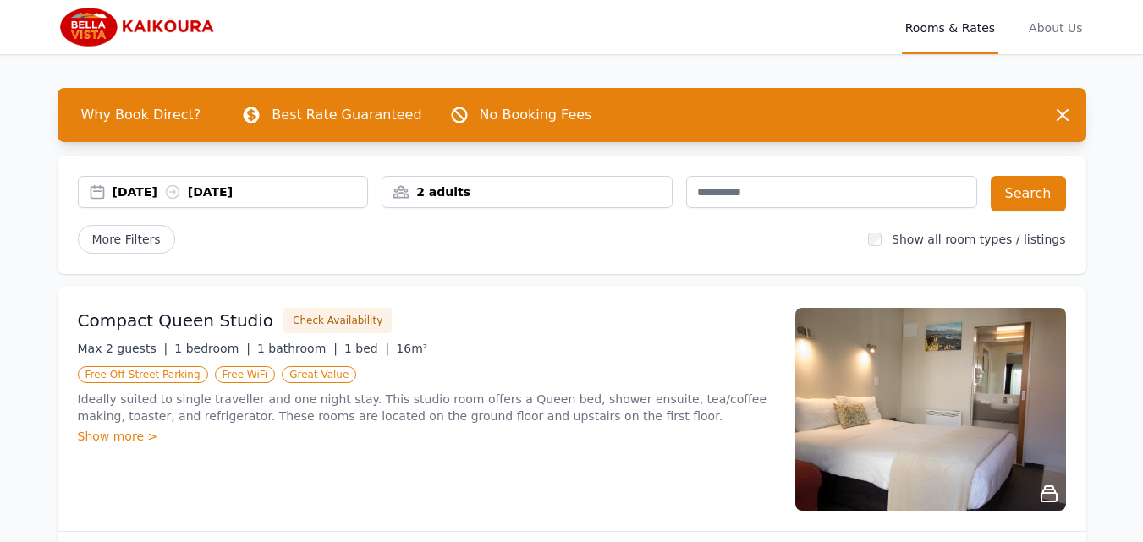  Describe the element at coordinates (427, 437) in the screenshot. I see `div: Show more >` at that location.